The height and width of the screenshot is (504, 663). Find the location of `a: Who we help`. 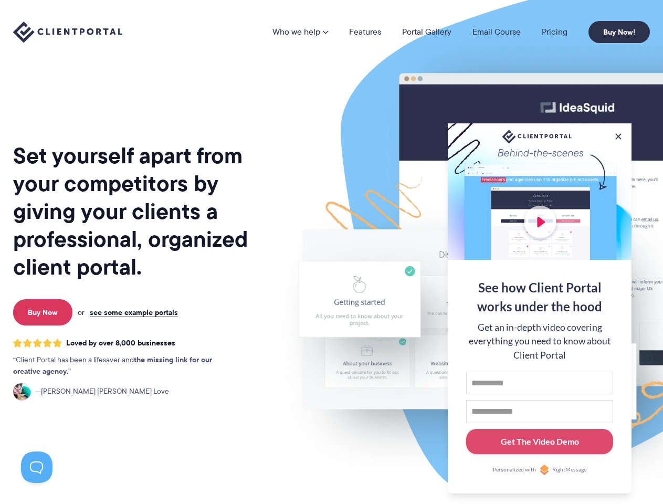

a: Who we help is located at coordinates (300, 32).